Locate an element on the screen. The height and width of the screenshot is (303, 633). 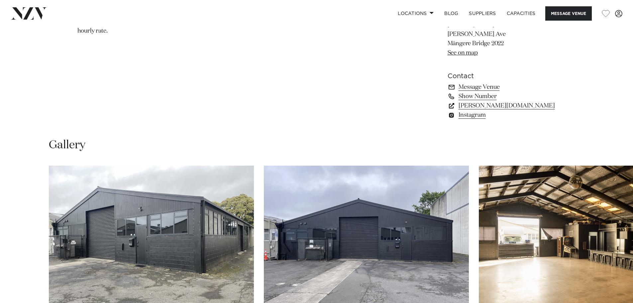
button: Message Venue is located at coordinates (569, 13).